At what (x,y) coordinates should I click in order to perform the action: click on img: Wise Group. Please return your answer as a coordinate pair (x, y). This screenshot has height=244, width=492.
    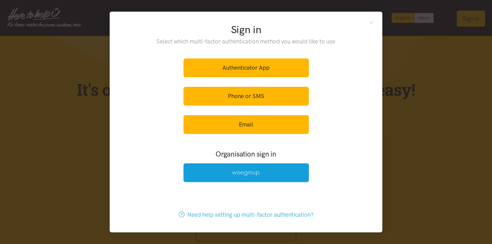
    Looking at the image, I should click on (246, 173).